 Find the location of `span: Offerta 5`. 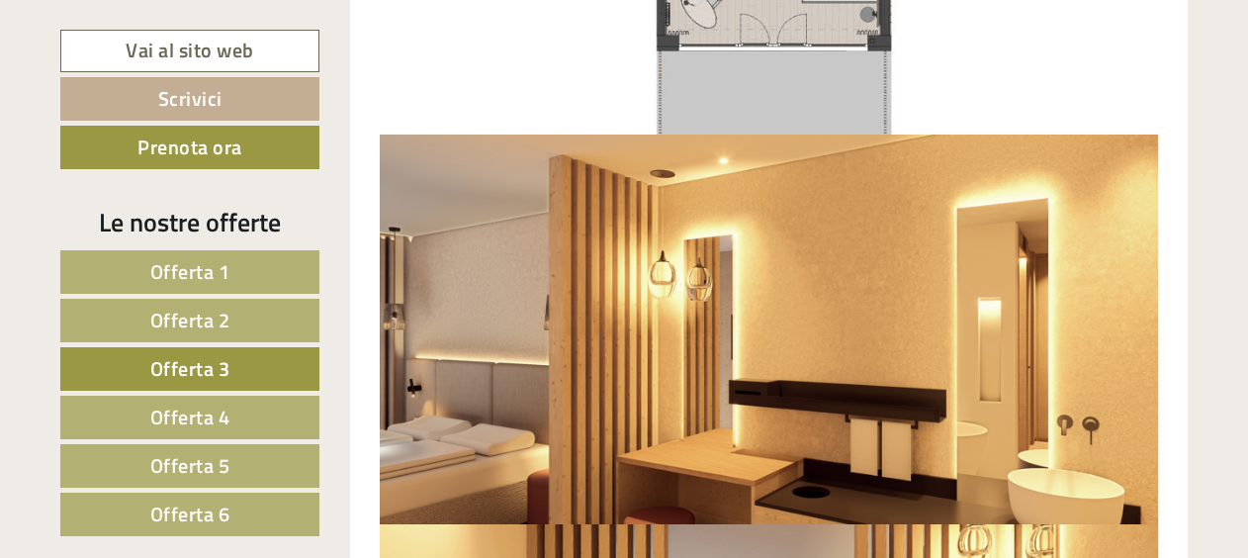

span: Offerta 5 is located at coordinates (190, 465).